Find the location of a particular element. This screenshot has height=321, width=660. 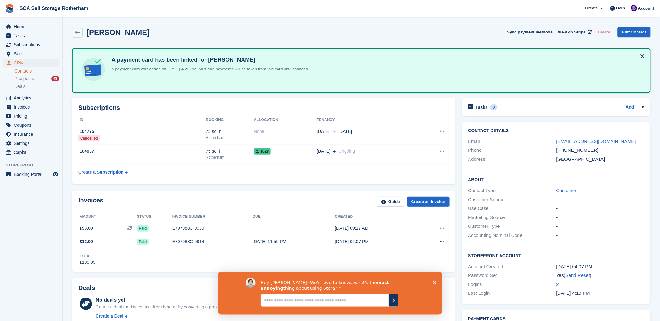

div: E707088C-0914 is located at coordinates (212, 242).